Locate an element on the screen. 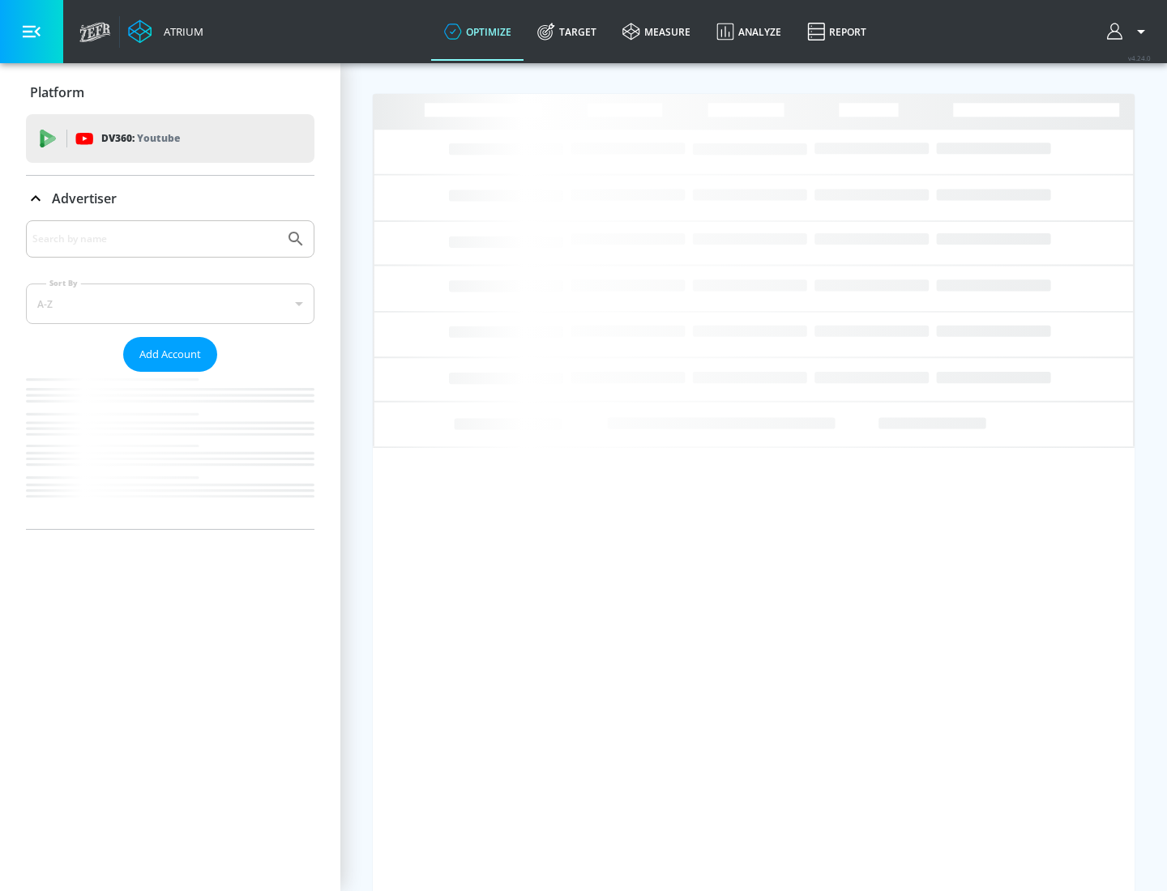 The height and width of the screenshot is (891, 1167). a: Target is located at coordinates (566, 32).